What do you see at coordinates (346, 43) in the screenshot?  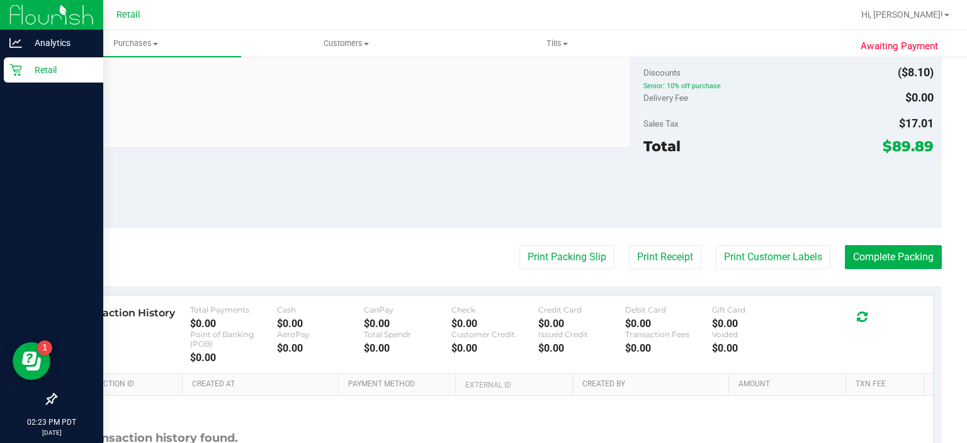 I see `a: Customers` at bounding box center [346, 43].